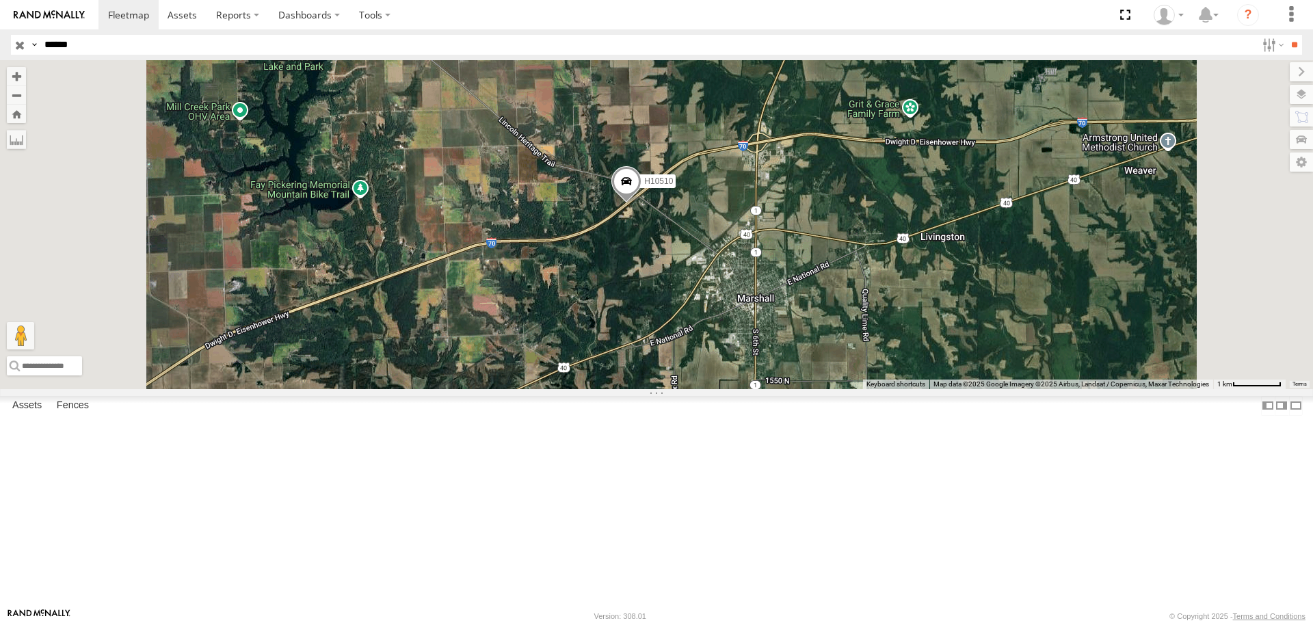 The height and width of the screenshot is (623, 1313). What do you see at coordinates (1168, 15) in the screenshot?
I see `div: Aurora Salinas` at bounding box center [1168, 15].